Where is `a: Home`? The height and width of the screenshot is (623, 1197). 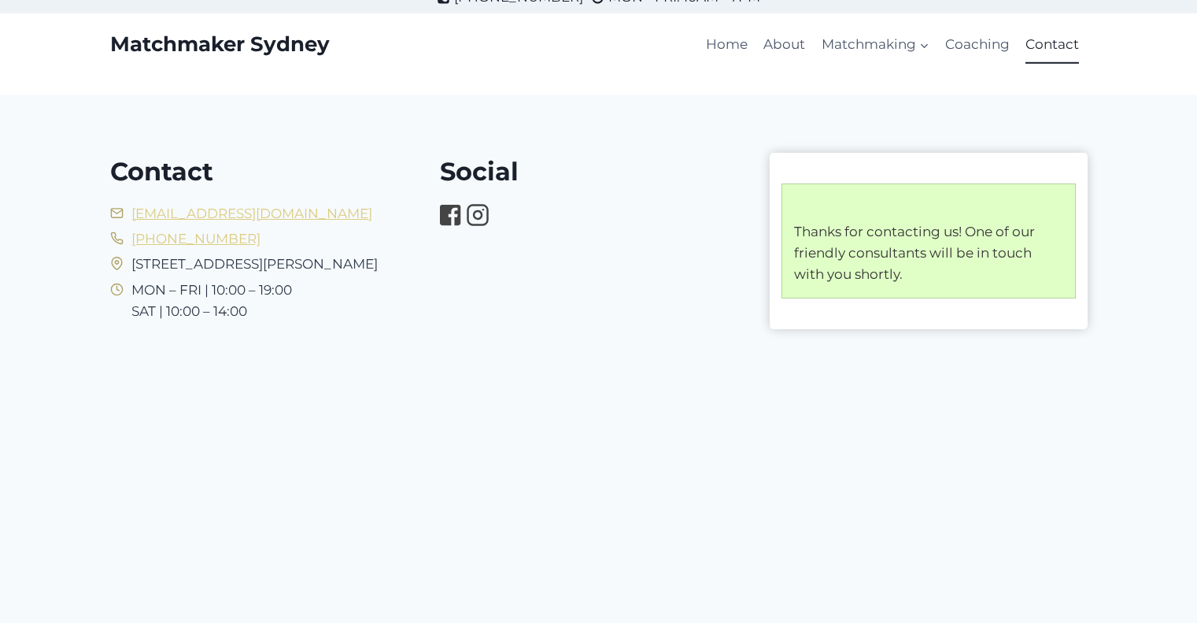
a: Home is located at coordinates (726, 45).